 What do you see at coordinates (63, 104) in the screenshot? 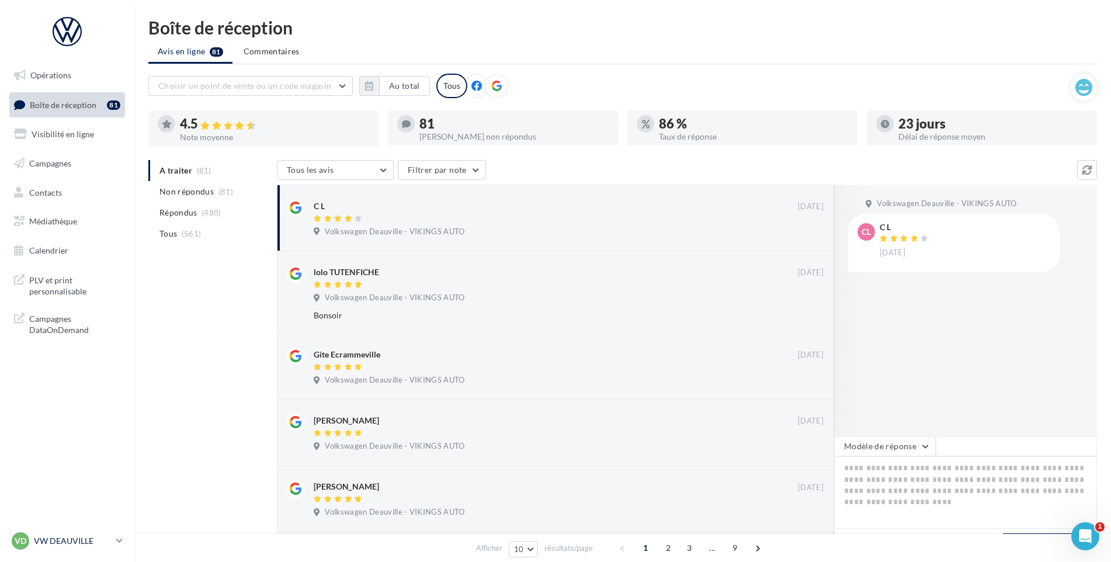
I see `span: Boîte de réception` at bounding box center [63, 104].